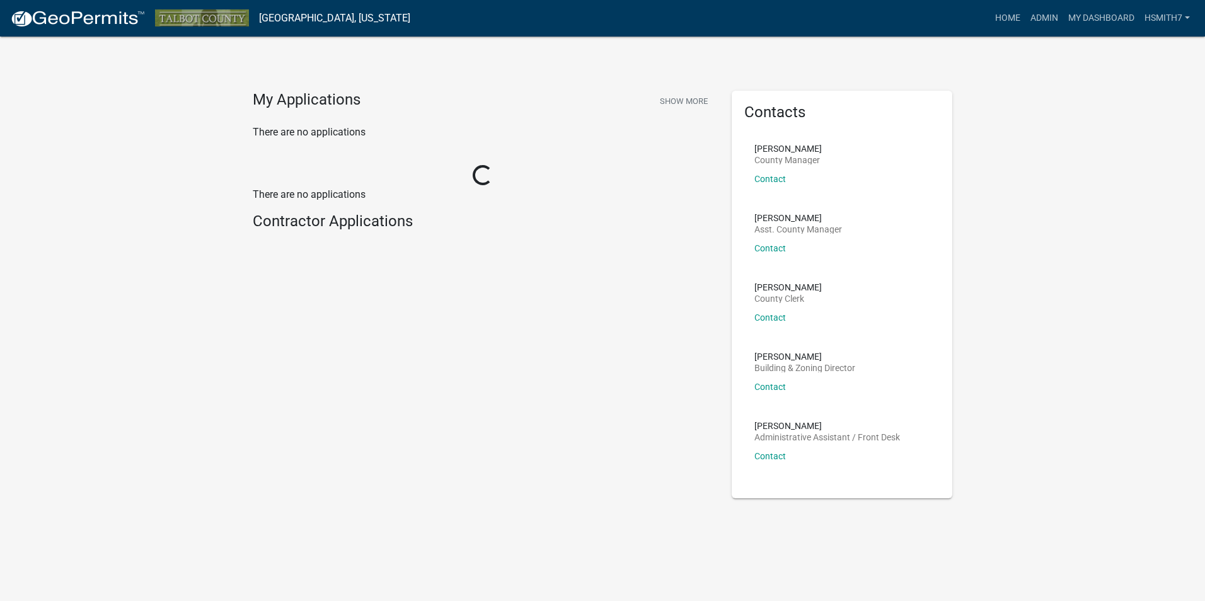 The height and width of the screenshot is (601, 1205). Describe the element at coordinates (483, 224) in the screenshot. I see `wm-workflow-list-section: Contractor Applications` at that location.